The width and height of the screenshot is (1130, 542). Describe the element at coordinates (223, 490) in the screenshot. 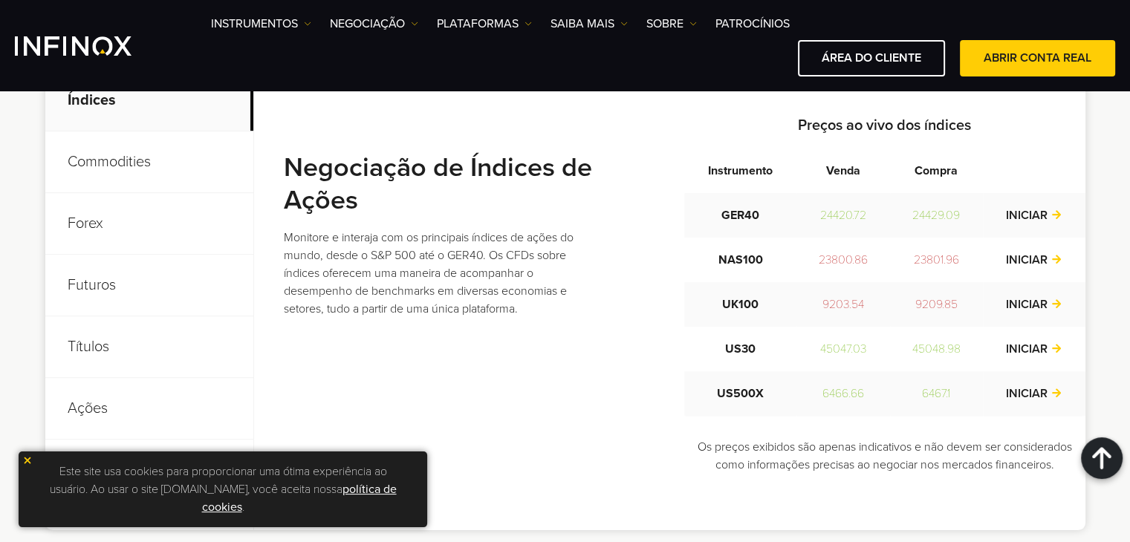

I see `p: Este site usa cookies para proporcionar uma ótima experiência ao usuário. Ao usar o site [DOMAIN_...` at that location.